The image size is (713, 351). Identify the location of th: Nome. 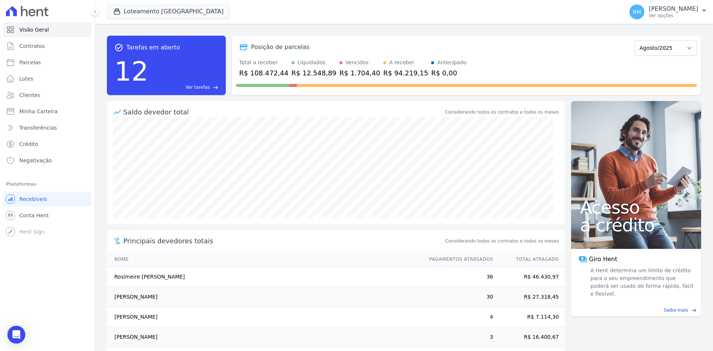
(264, 259).